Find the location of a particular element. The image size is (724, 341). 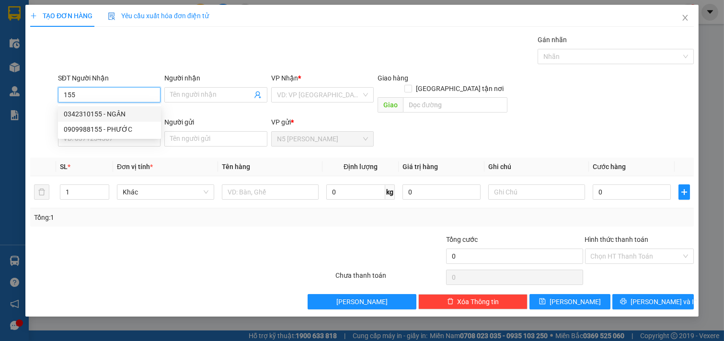

input: VD: Bàn, Ghế is located at coordinates (270, 192).